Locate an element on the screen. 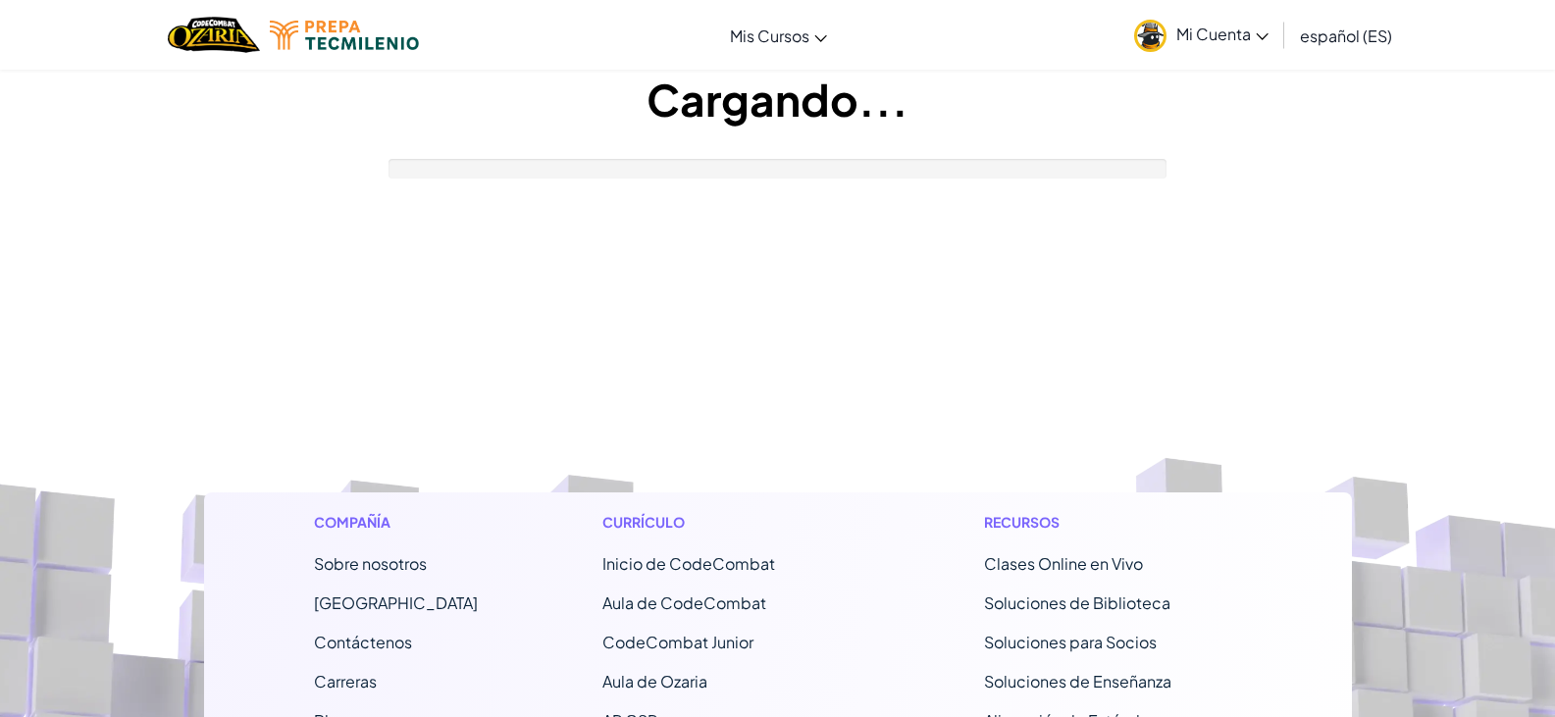 This screenshot has height=717, width=1555. a: Carreras is located at coordinates (345, 681).